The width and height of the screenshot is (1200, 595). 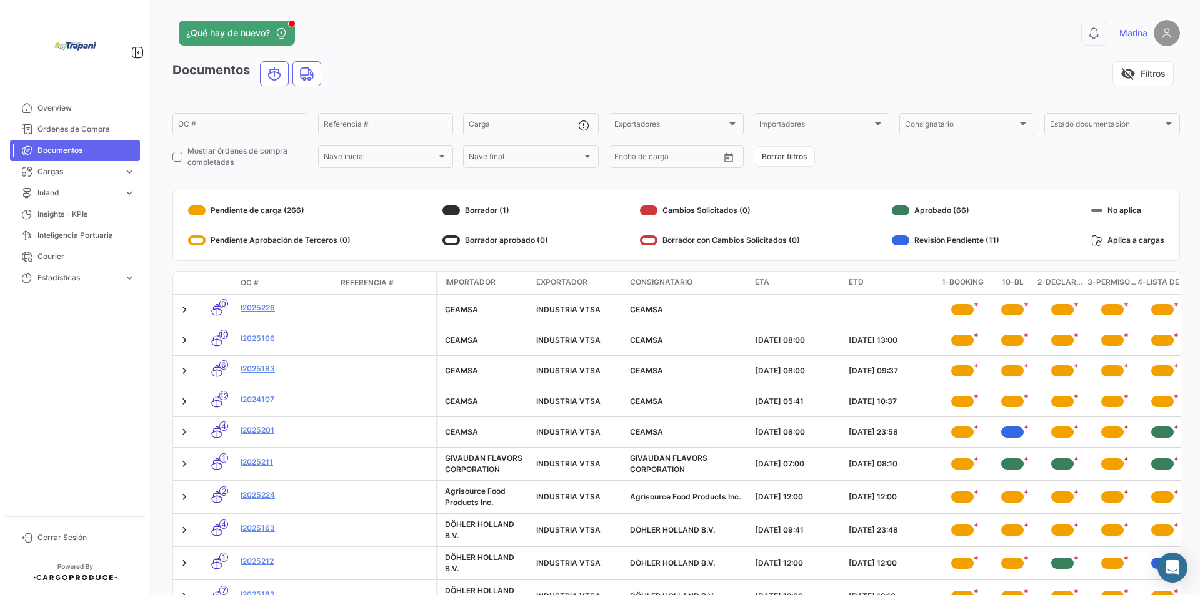 What do you see at coordinates (1128, 74) in the screenshot?
I see `span: visibility_off` at bounding box center [1128, 74].